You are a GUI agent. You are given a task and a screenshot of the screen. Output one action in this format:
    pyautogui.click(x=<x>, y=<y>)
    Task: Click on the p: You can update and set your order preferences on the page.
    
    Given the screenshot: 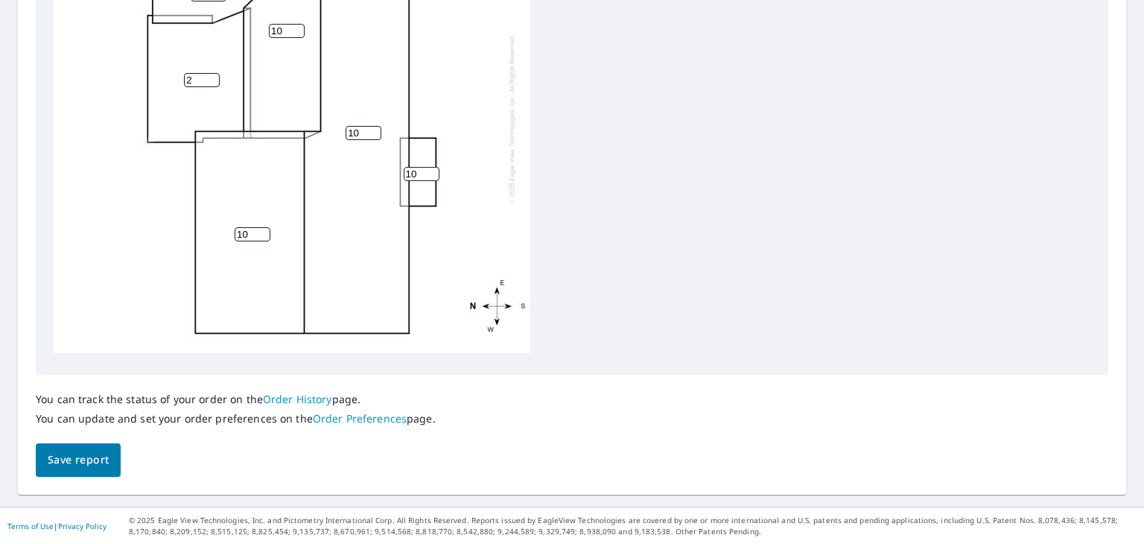 What is the action you would take?
    pyautogui.click(x=235, y=419)
    